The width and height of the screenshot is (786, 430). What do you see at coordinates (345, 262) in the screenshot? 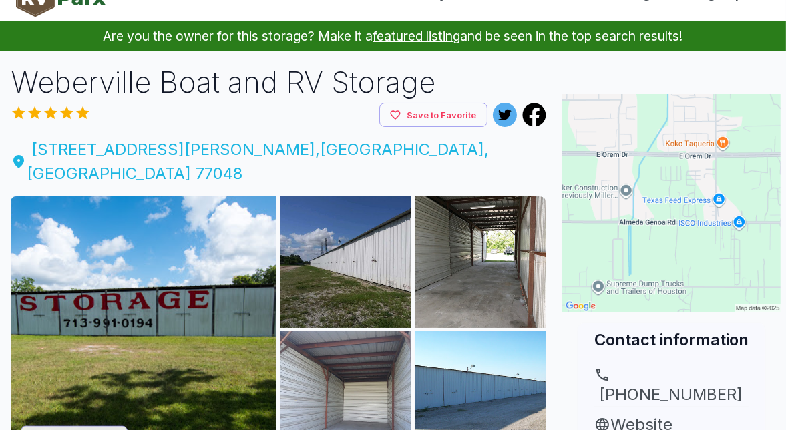
I see `img: AJQcZqKvbSBR3uP-PyJOo8Ar_shG6Z8Qmy8qucbwG_Tt4VWBbUOhybcT7WqIDKpRgvhczMD3ougoa8lgkTHlQQWc-y6Hm34v1...` at bounding box center [345, 262].